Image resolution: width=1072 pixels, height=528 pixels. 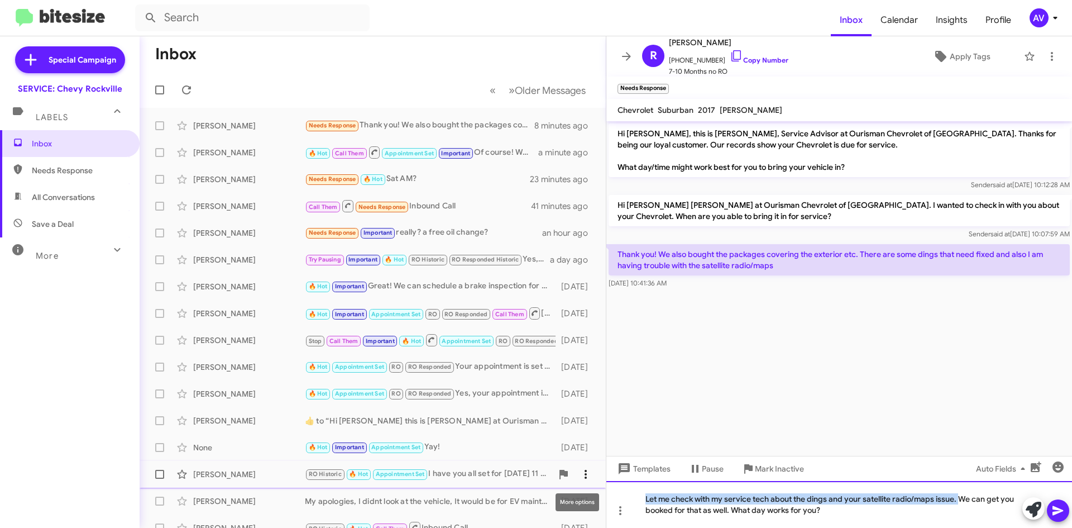 What do you see at coordinates (839, 504) in the screenshot?
I see `div: Let me check with my service tech about the dings and your satellite radio/maps issue. We can get...` at bounding box center [839, 504].